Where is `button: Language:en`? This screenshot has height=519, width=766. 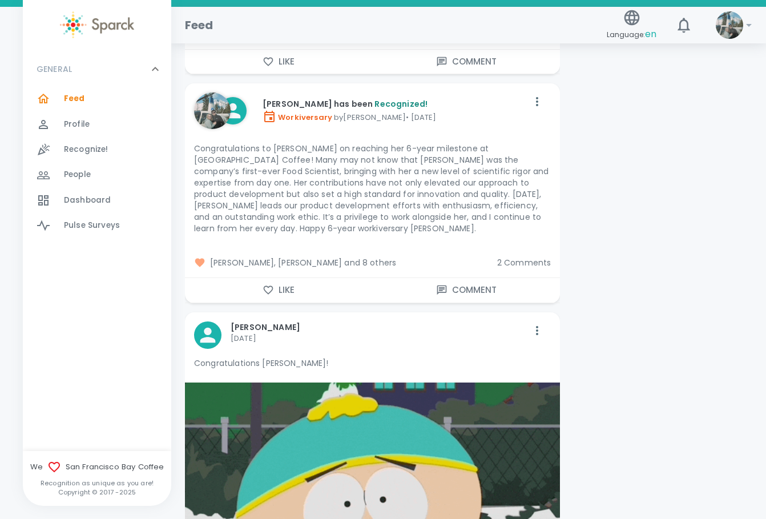 button: Language:en is located at coordinates (632, 25).